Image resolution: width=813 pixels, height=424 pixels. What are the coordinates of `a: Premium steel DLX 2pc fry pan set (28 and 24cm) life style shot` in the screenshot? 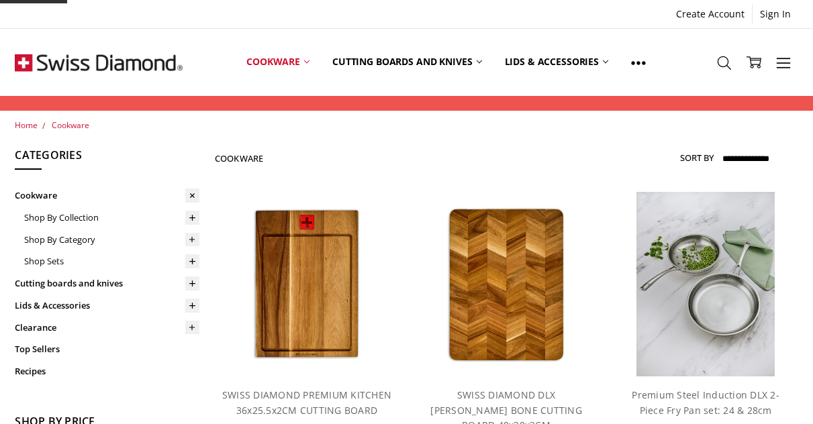 It's located at (705, 284).